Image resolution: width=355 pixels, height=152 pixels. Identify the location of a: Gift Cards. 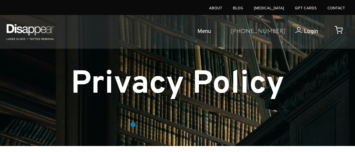
(306, 8).